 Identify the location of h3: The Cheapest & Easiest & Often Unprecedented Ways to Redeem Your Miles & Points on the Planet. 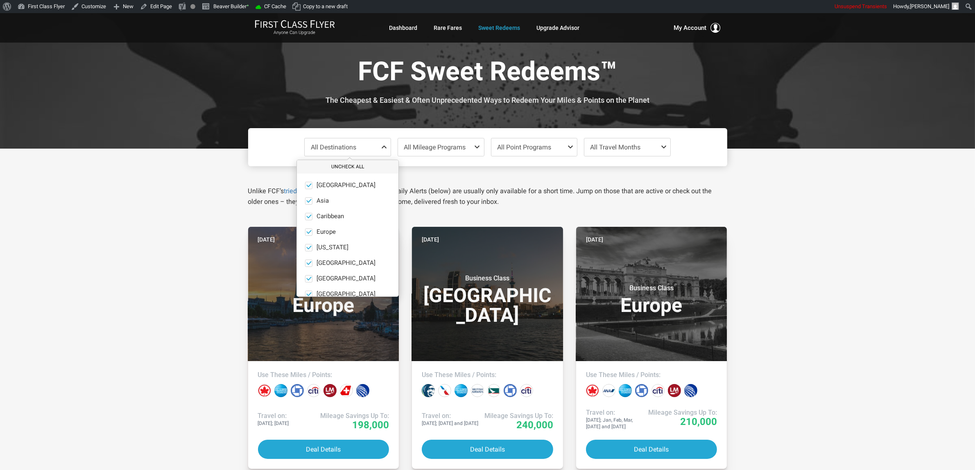
(488, 100).